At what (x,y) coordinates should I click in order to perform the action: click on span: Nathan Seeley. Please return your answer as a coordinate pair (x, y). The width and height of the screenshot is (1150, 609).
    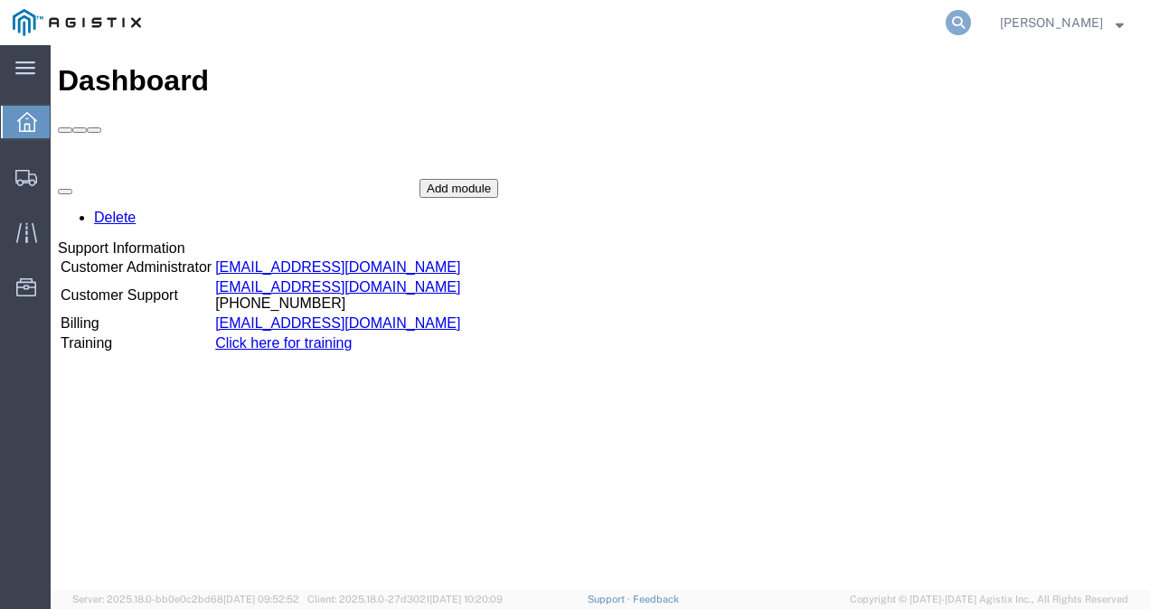
    Looking at the image, I should click on (1052, 23).